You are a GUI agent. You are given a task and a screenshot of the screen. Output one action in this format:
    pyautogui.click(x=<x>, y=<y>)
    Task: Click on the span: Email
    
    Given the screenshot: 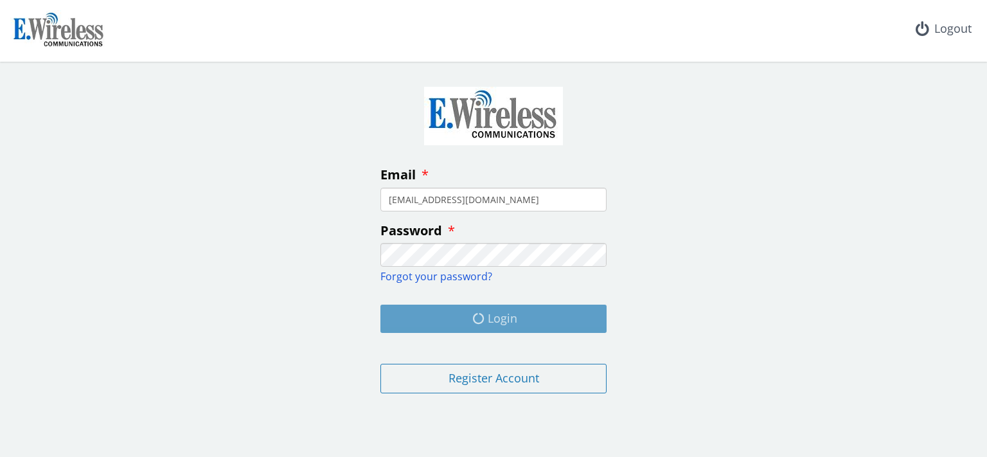 What is the action you would take?
    pyautogui.click(x=398, y=174)
    